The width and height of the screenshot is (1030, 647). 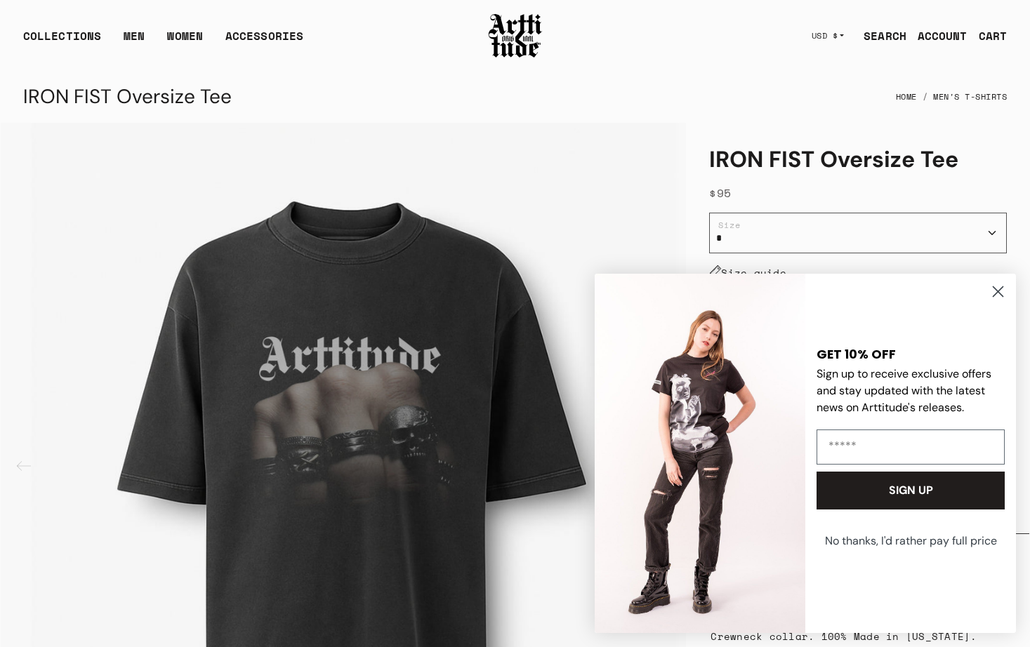 I want to click on ul: Main navigation, so click(x=163, y=41).